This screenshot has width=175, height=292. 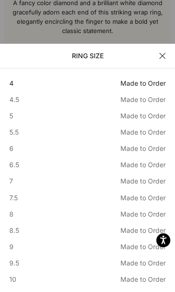 What do you see at coordinates (87, 164) in the screenshot?
I see `button: 6.5` at bounding box center [87, 164].